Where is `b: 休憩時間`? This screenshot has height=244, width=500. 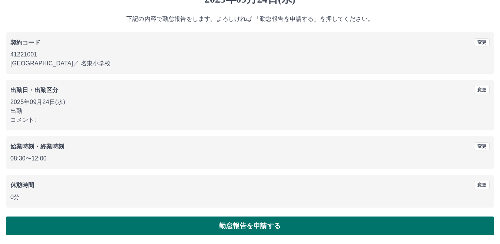 b: 休憩時間 is located at coordinates (22, 185).